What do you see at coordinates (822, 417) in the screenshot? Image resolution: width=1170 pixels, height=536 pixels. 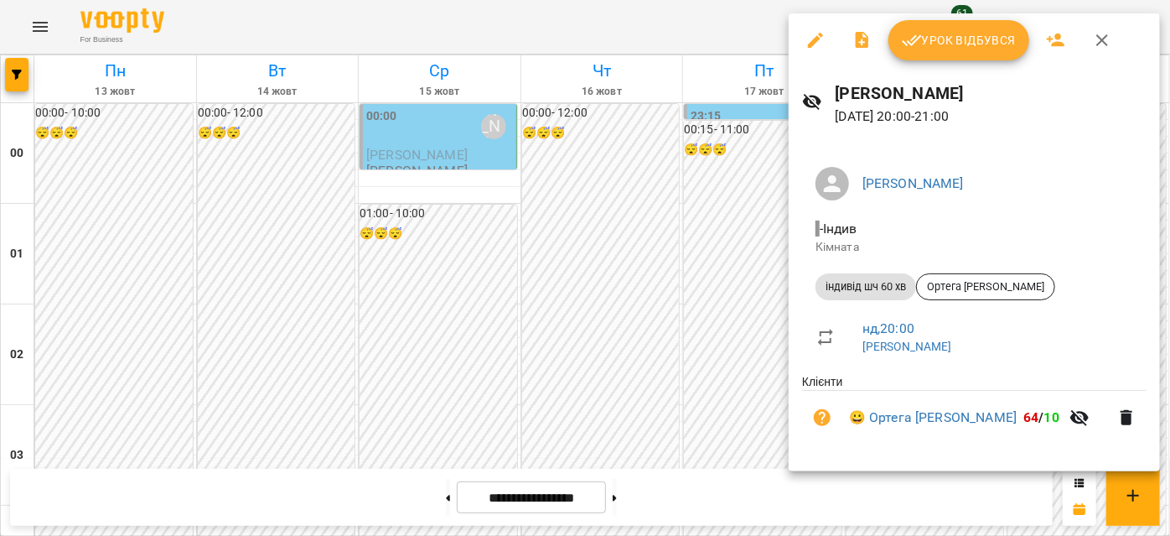 I see `button: Візит ще не сплачено. Додати оплату?` at bounding box center [822, 417].